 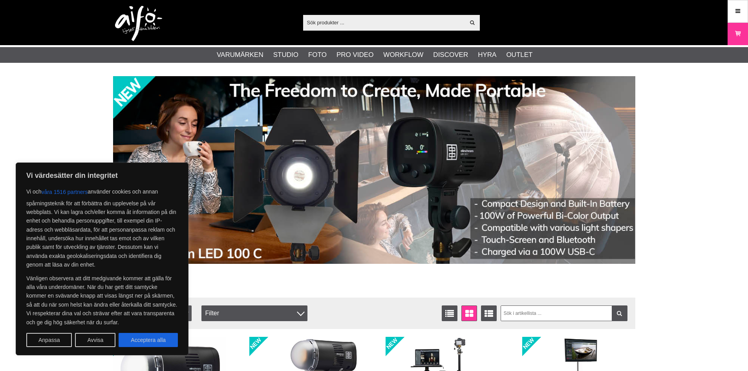 What do you see at coordinates (102, 300) in the screenshot?
I see `p: Vänligen observera att ditt medgivande kommer att gälla för alla våra underdomäner. När du har ge...` at bounding box center [102, 300].